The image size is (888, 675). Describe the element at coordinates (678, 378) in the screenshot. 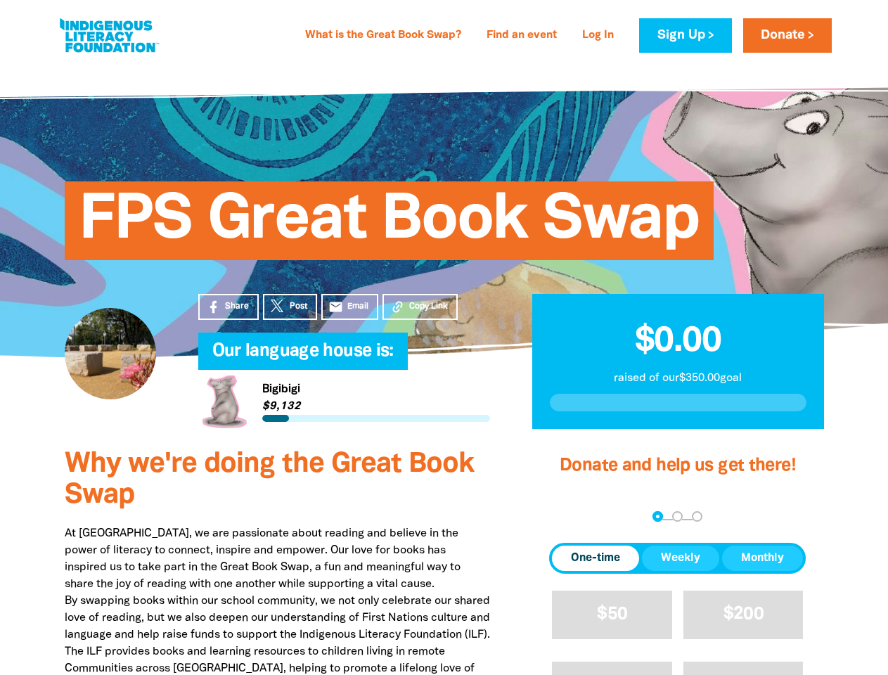

I see `p: raised of our $350.00 goal` at that location.